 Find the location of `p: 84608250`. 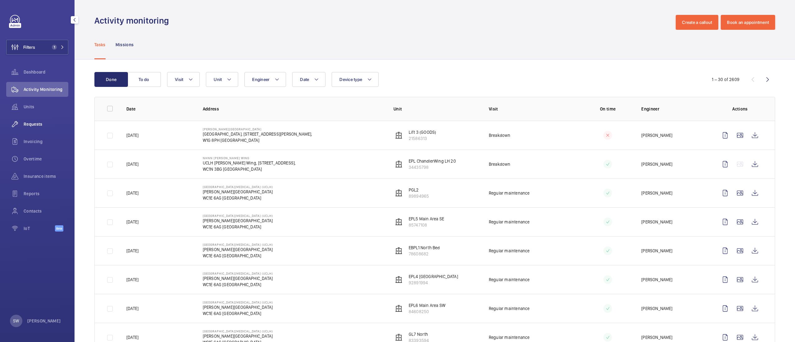

p: 84608250 is located at coordinates (427, 312).